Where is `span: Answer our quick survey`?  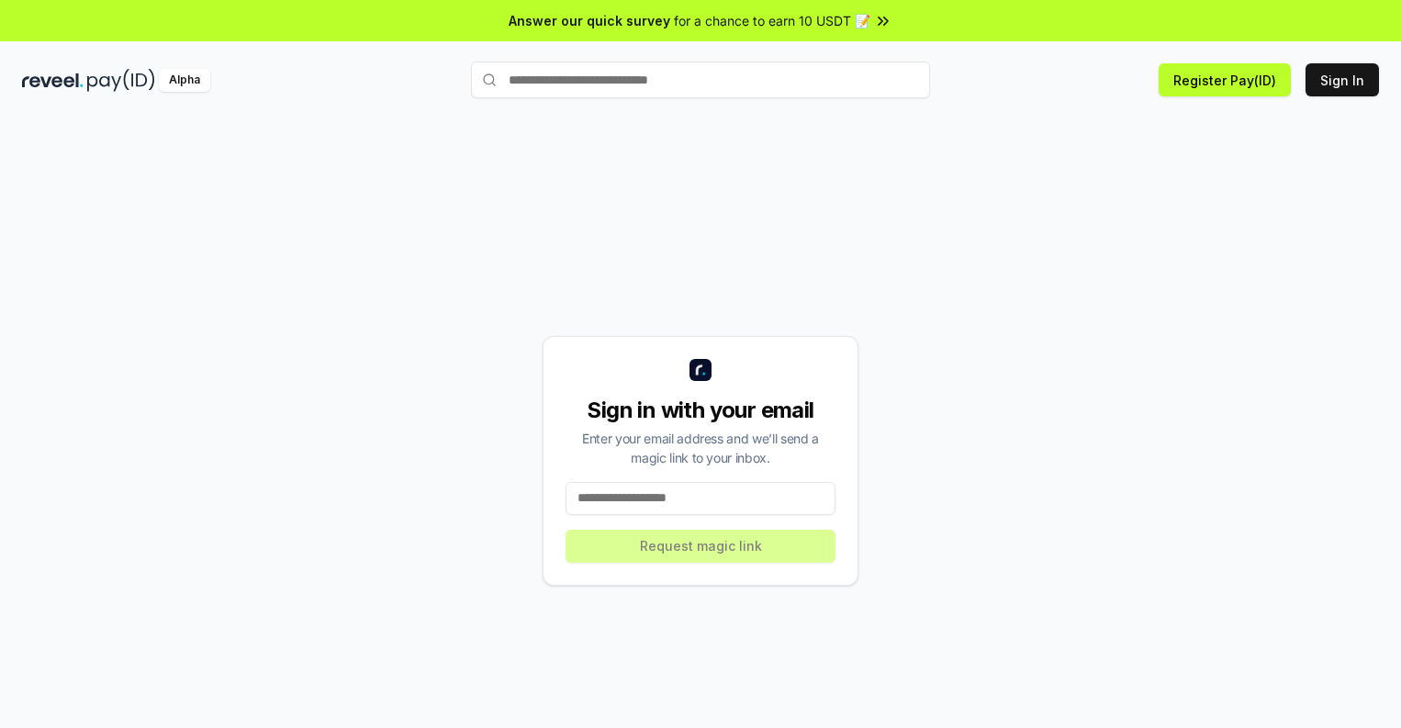
span: Answer our quick survey is located at coordinates (589, 20).